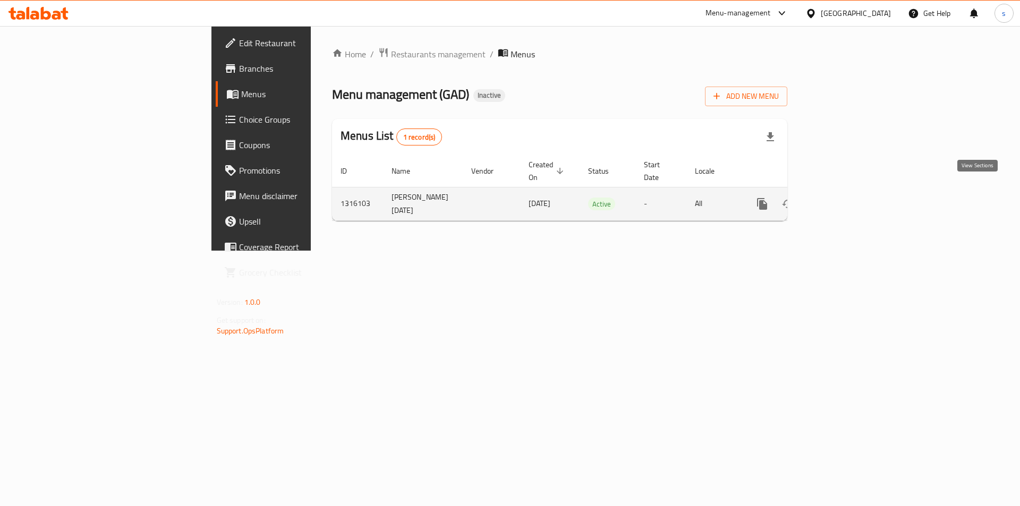 The height and width of the screenshot is (506, 1020). Describe the element at coordinates (548, 171) in the screenshot. I see `span: Created On` at that location.